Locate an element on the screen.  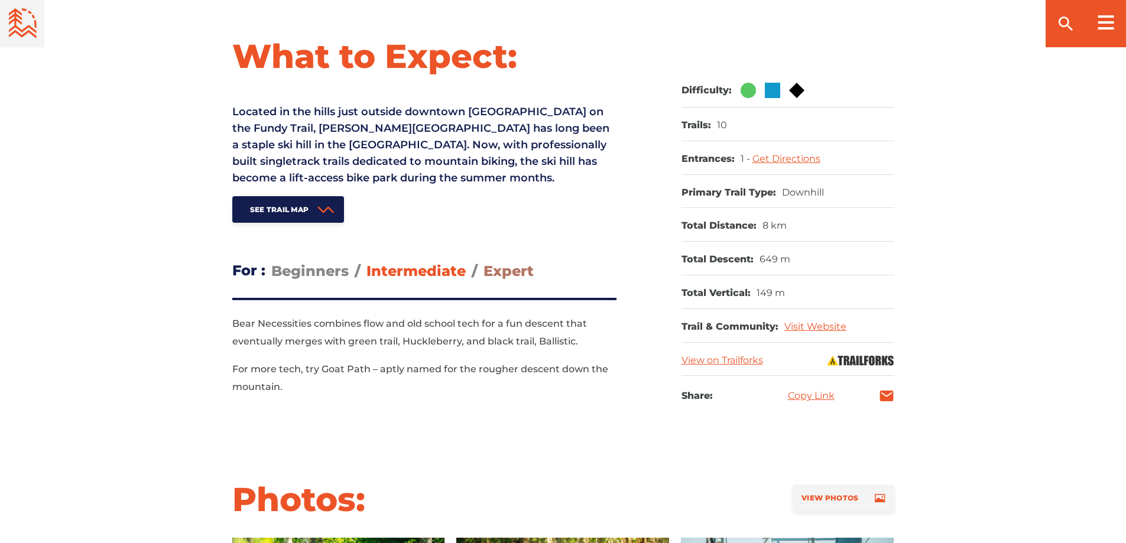
a: View on Trailforks is located at coordinates (722, 360).